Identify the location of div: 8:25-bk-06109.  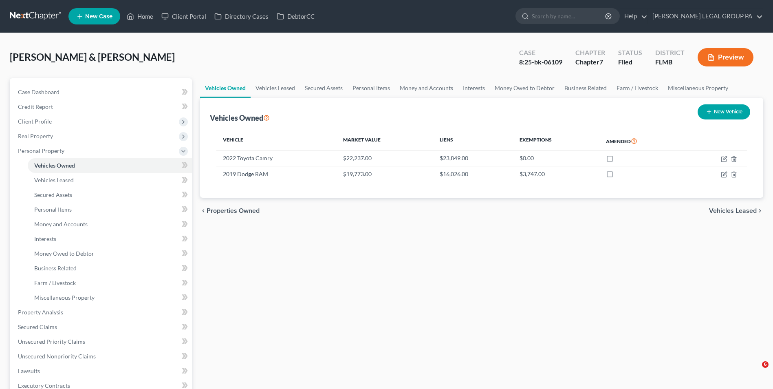
(541, 62).